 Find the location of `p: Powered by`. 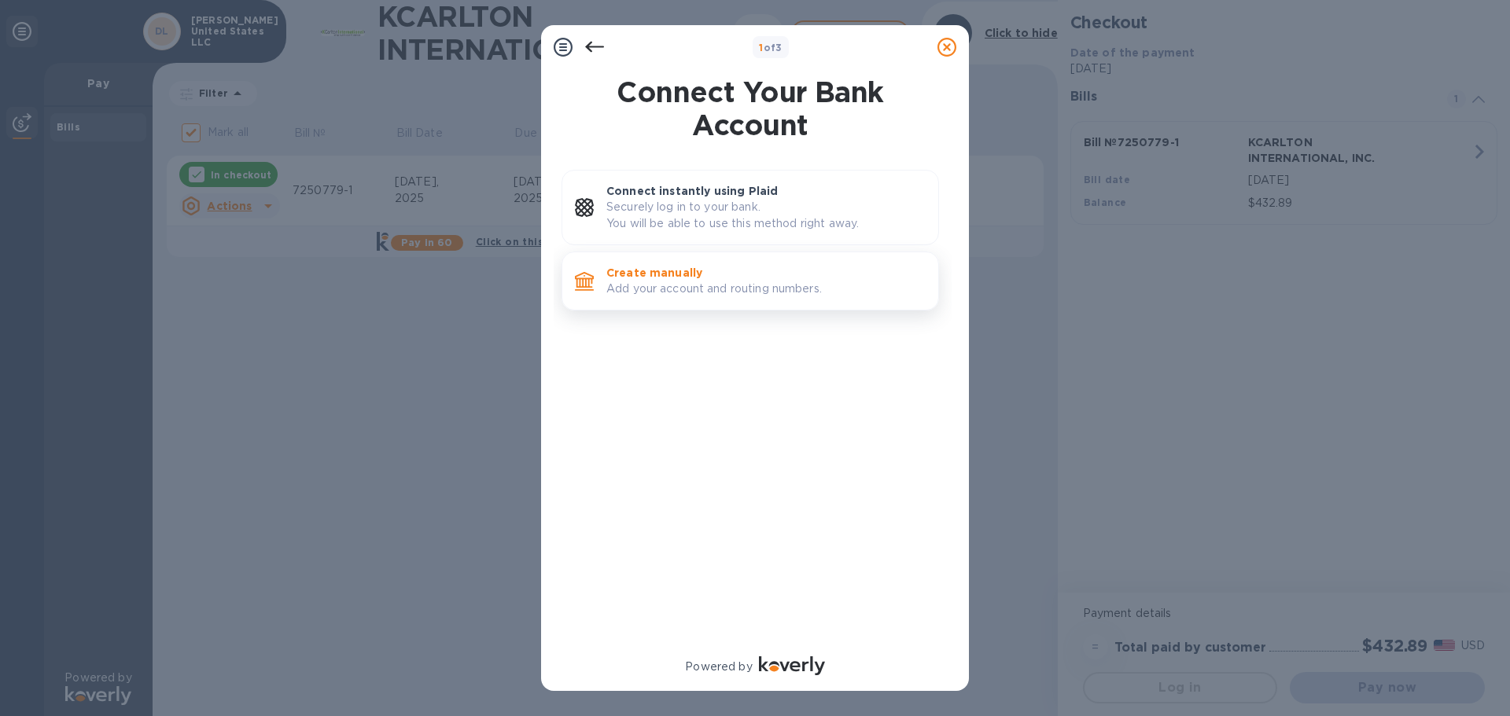

p: Powered by is located at coordinates (718, 667).